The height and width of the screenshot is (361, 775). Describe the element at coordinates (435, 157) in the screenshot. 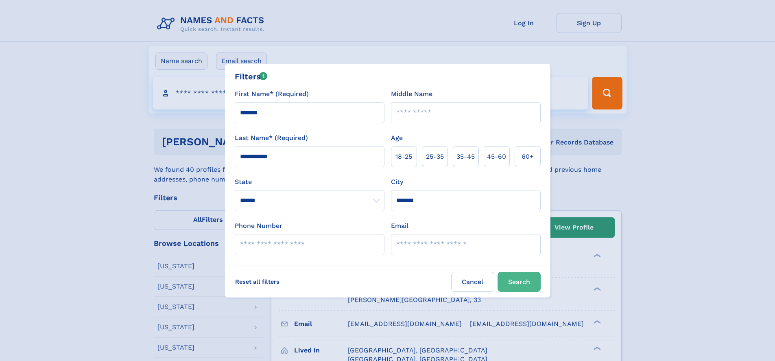

I see `span: 25‑35` at that location.